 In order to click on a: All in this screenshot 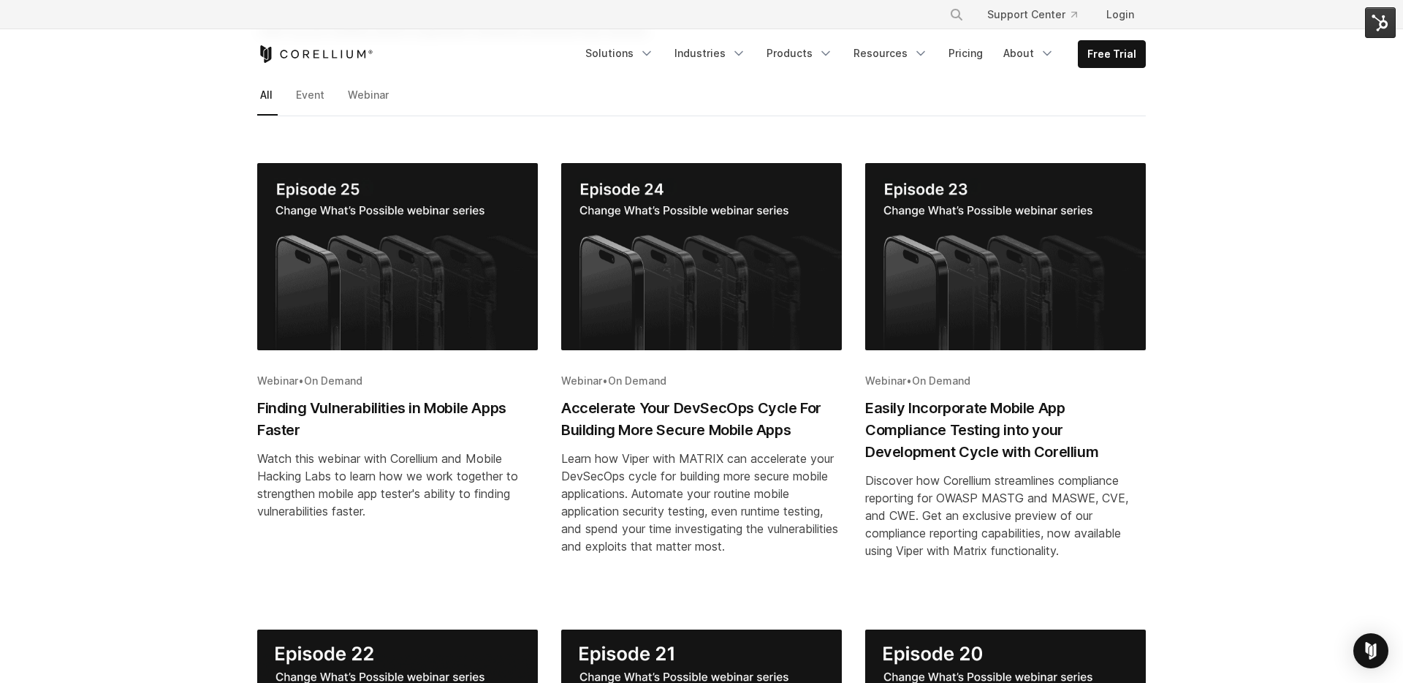, I will do `click(267, 100)`.